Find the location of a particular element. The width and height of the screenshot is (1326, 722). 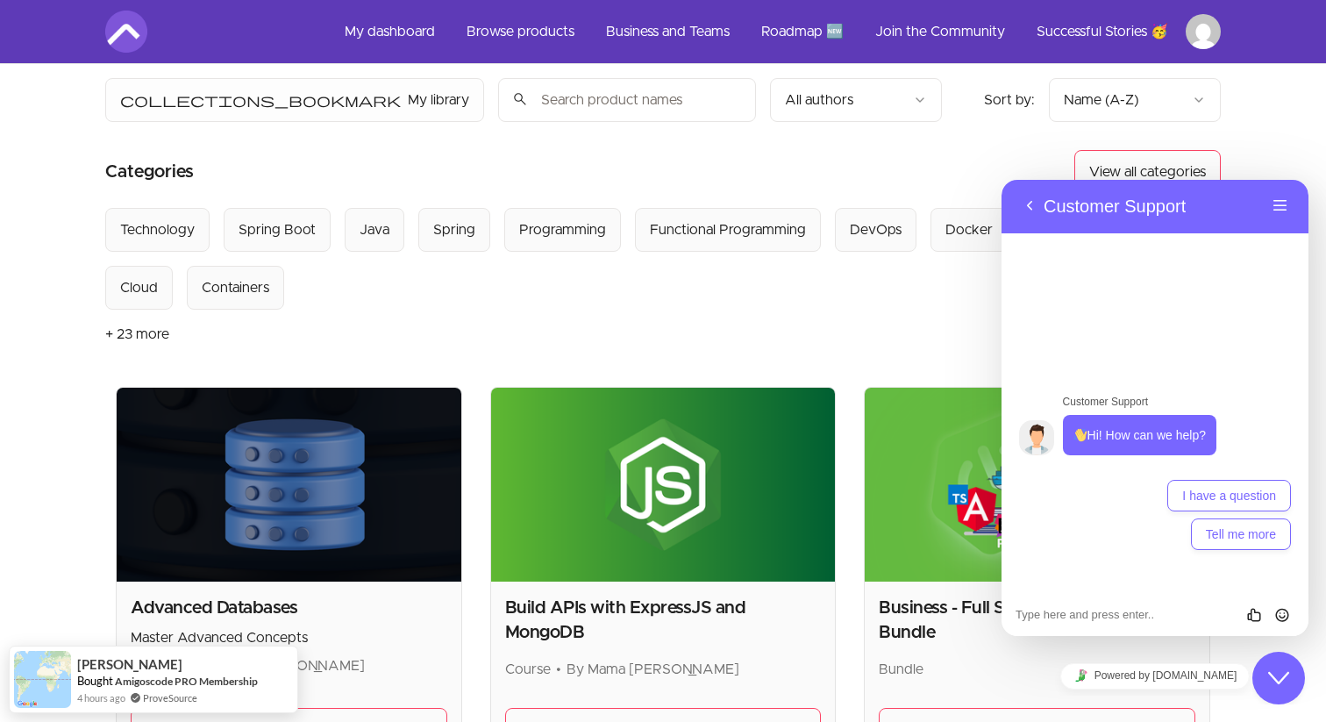

span: collections_bookmark is located at coordinates (260, 100).